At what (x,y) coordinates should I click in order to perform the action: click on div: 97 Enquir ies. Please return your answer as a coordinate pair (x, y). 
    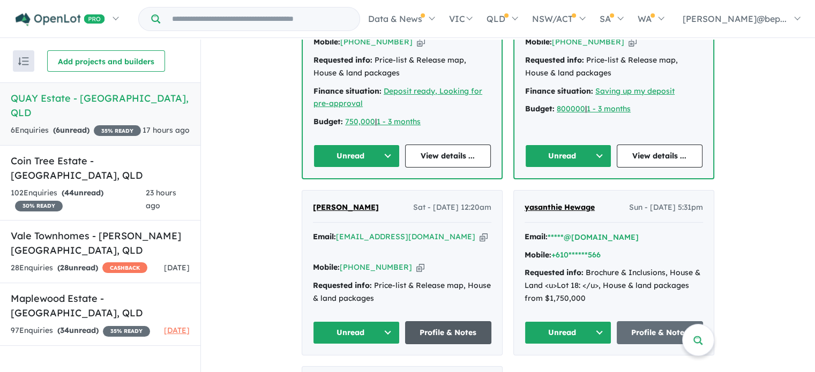
    Looking at the image, I should click on (80, 331).